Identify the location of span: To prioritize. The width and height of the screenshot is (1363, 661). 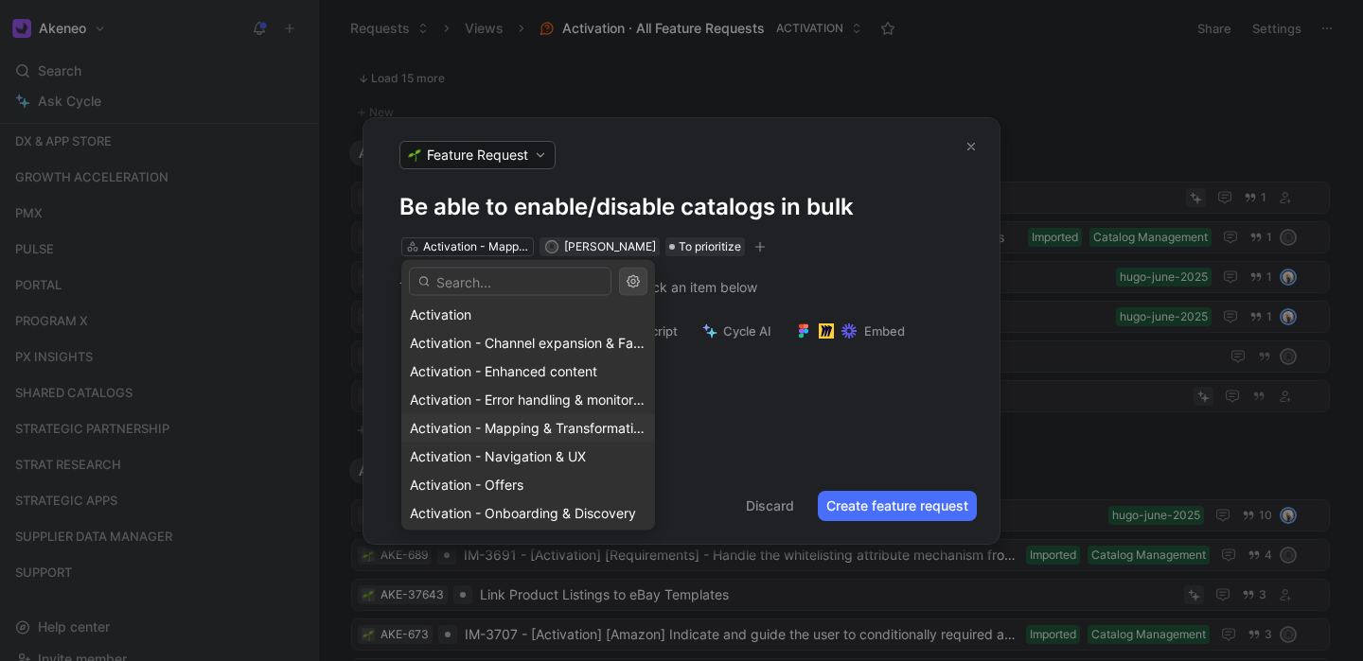
(710, 247).